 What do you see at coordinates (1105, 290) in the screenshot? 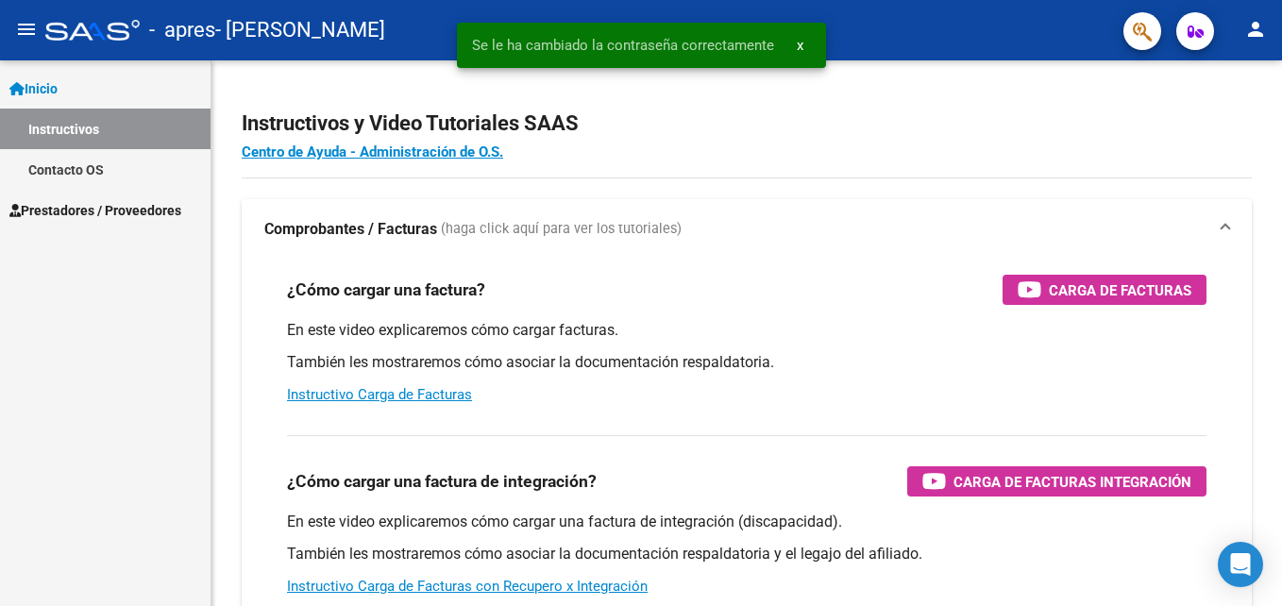
I see `button: Carga de Facturas` at bounding box center [1105, 290].